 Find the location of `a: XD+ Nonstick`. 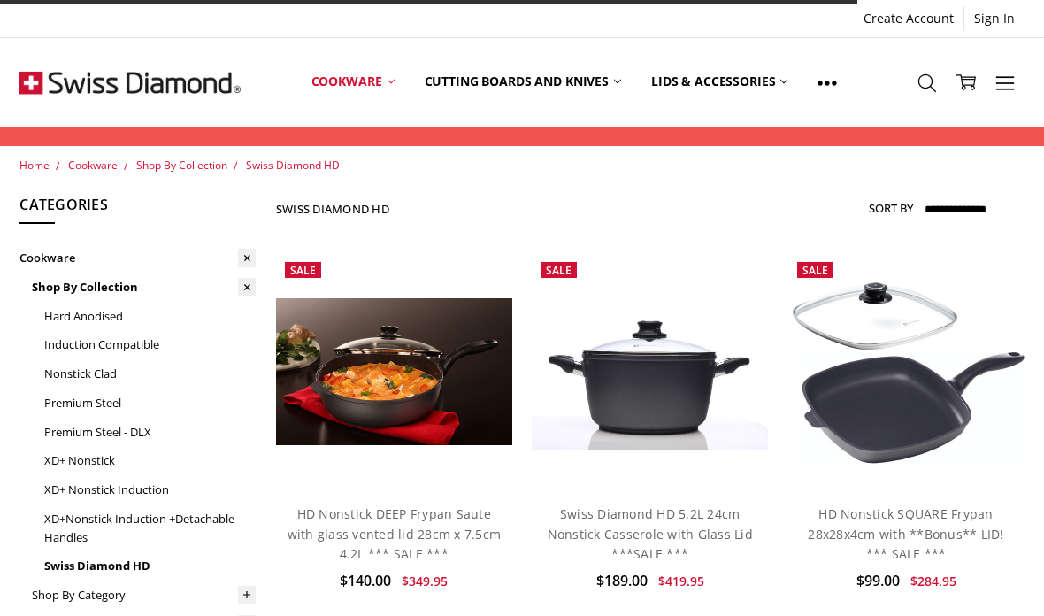

a: XD+ Nonstick is located at coordinates (149, 460).